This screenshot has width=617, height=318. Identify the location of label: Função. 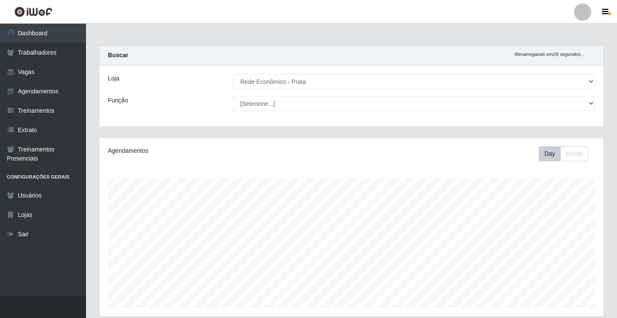
(118, 100).